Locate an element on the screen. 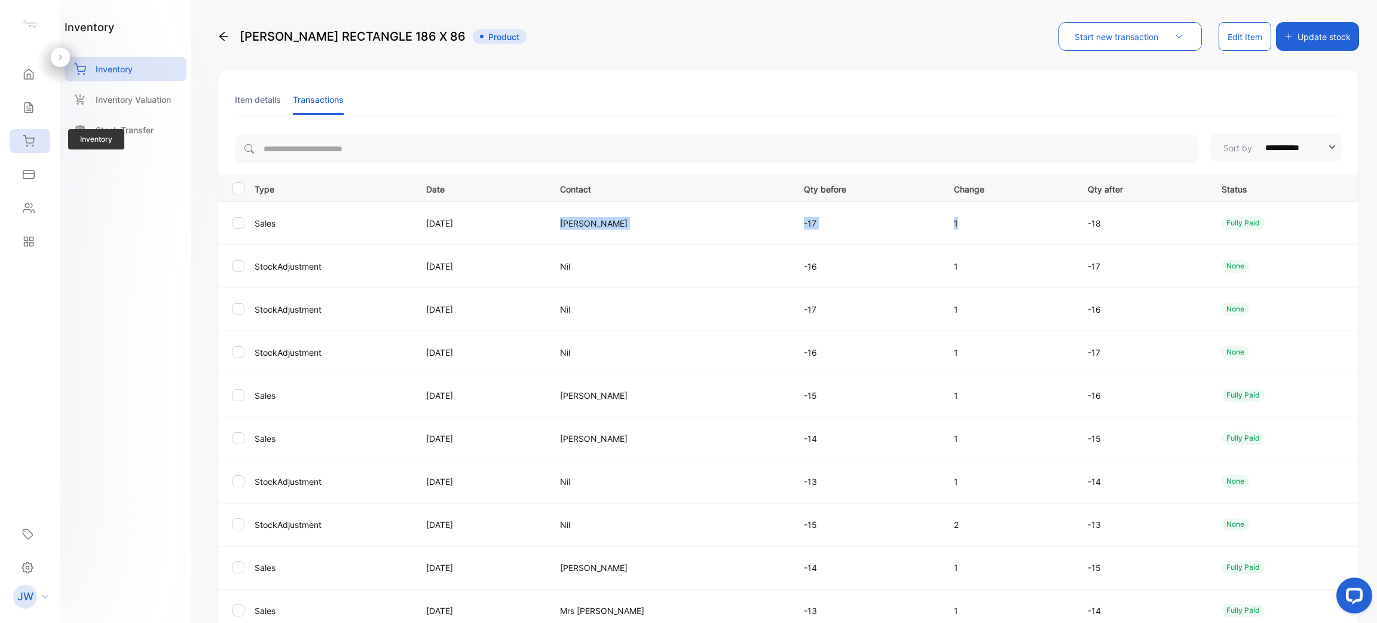 This screenshot has height=623, width=1377. p: 2 is located at coordinates (1009, 524).